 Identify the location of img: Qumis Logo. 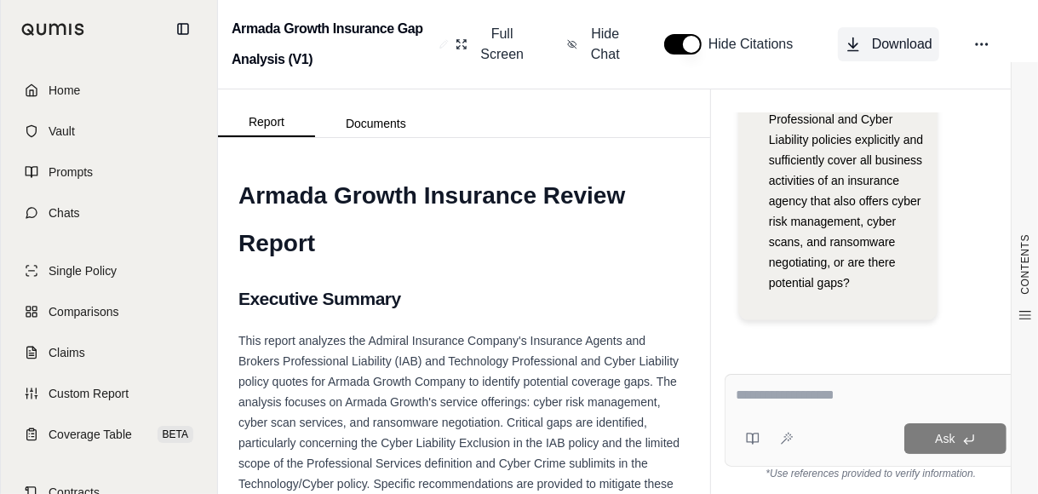
(53, 29).